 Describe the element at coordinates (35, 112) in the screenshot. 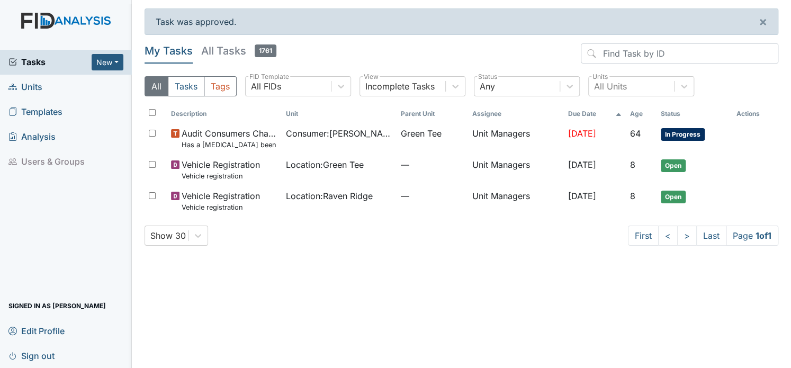

I see `span: Templates` at that location.